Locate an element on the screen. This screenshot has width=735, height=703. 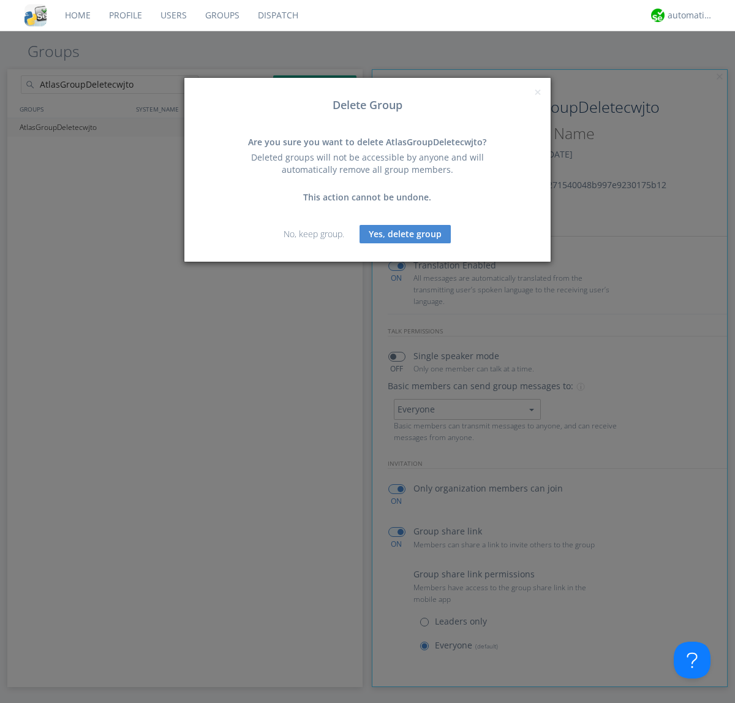
a: No, keep group. is located at coordinates (314, 233).